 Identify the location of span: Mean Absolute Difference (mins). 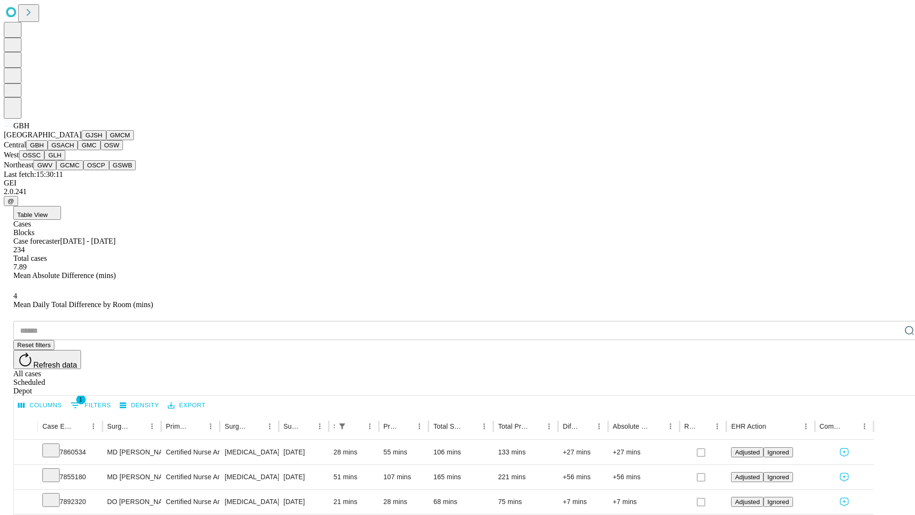
(64, 275).